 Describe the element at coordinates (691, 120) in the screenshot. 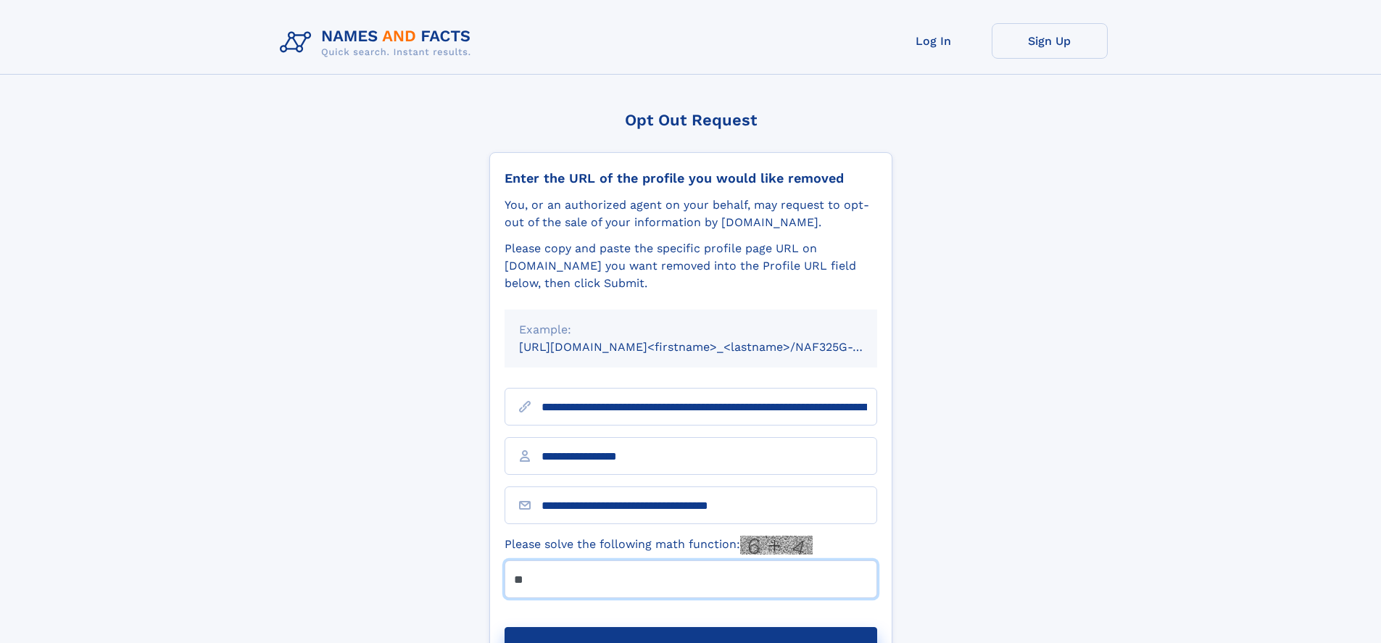

I see `div: Opt Out Request` at that location.